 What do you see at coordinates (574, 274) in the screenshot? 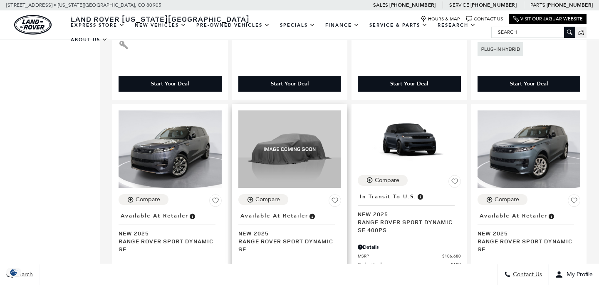
I see `button: Open user profile menu` at bounding box center [574, 274].